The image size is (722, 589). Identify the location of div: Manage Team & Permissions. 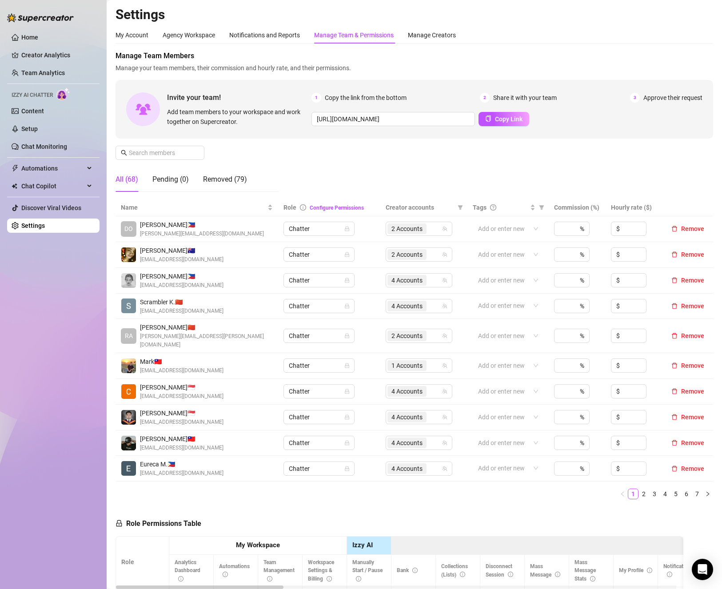
(354, 35).